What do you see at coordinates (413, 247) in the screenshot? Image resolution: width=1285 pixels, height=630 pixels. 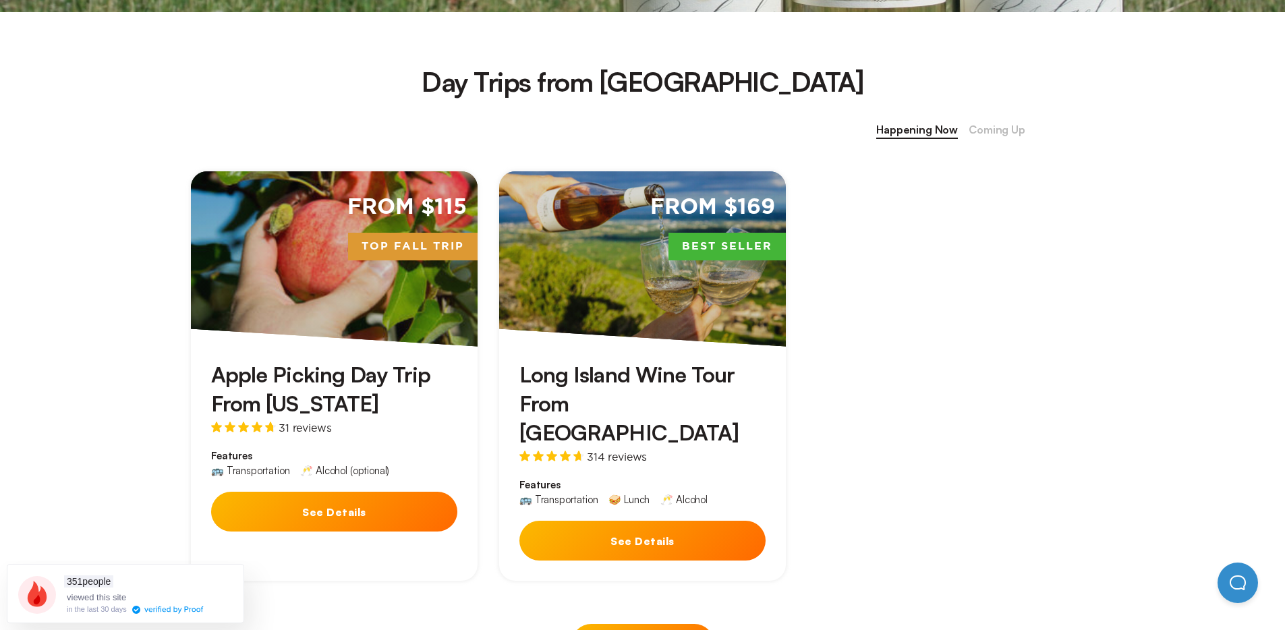 I see `span: Top Fall Trip` at bounding box center [413, 247].